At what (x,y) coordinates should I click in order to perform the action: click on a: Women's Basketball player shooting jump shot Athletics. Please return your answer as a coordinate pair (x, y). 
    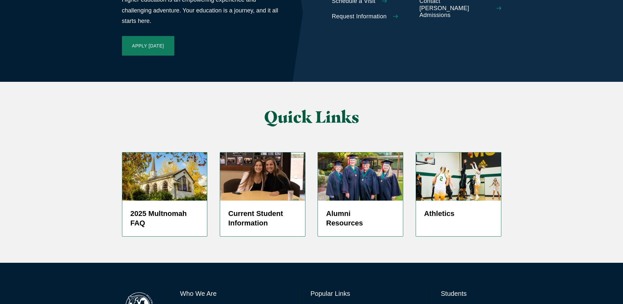
    Looking at the image, I should click on (458, 194).